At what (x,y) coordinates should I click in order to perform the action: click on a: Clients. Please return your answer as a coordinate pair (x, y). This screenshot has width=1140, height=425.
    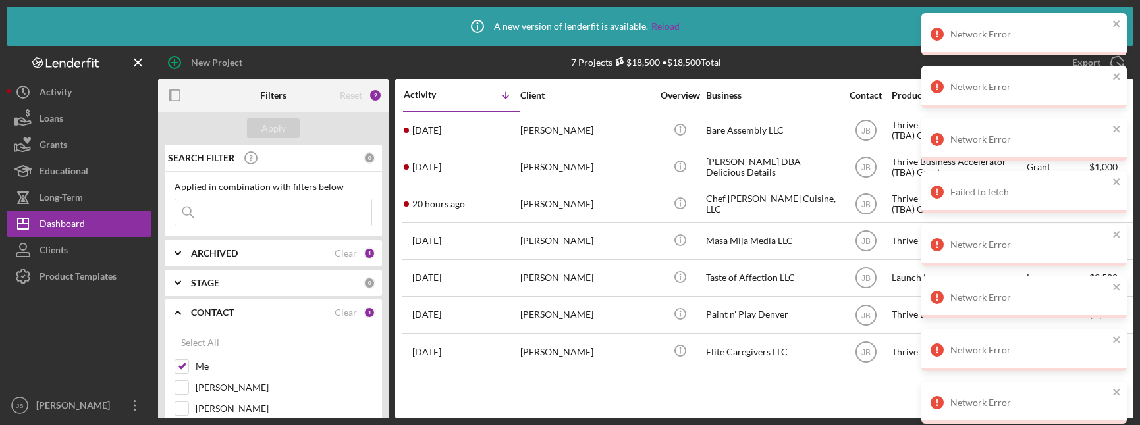
    Looking at the image, I should click on (79, 250).